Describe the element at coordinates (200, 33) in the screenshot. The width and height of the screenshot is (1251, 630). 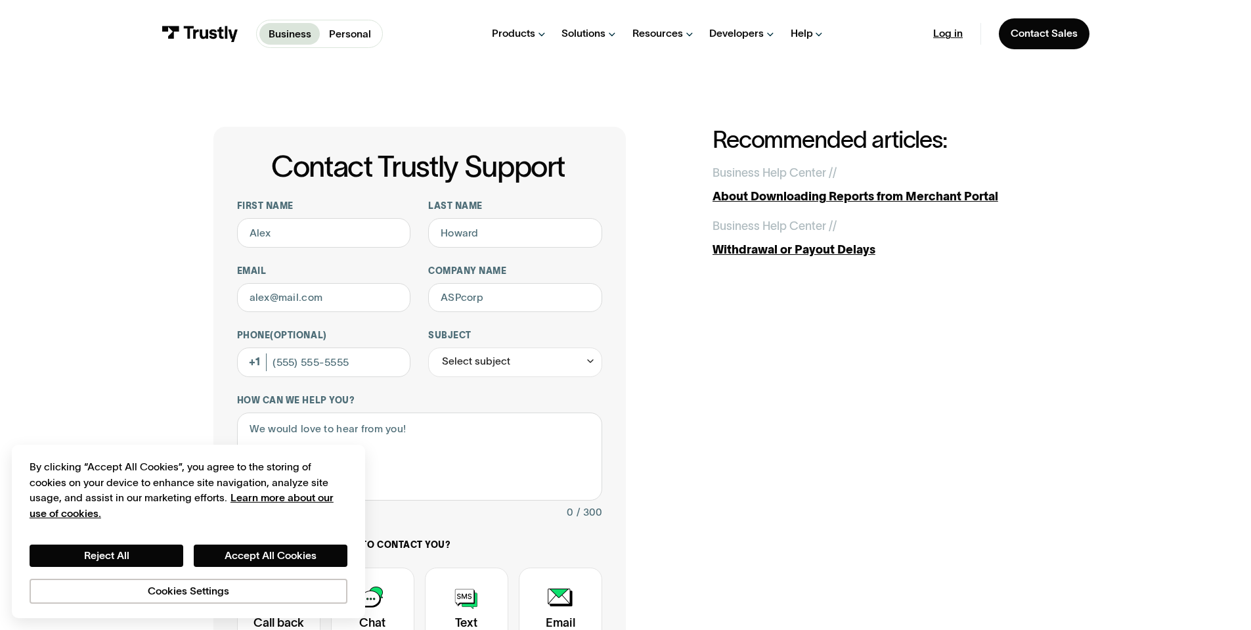
I see `img: Trustly Logo` at that location.